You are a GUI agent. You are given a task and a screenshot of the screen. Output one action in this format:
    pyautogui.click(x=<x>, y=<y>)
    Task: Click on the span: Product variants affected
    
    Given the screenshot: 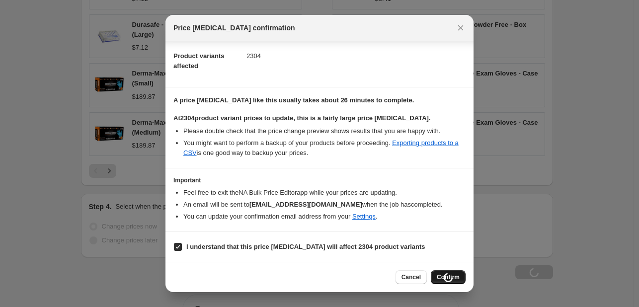 What is the action you would take?
    pyautogui.click(x=199, y=61)
    